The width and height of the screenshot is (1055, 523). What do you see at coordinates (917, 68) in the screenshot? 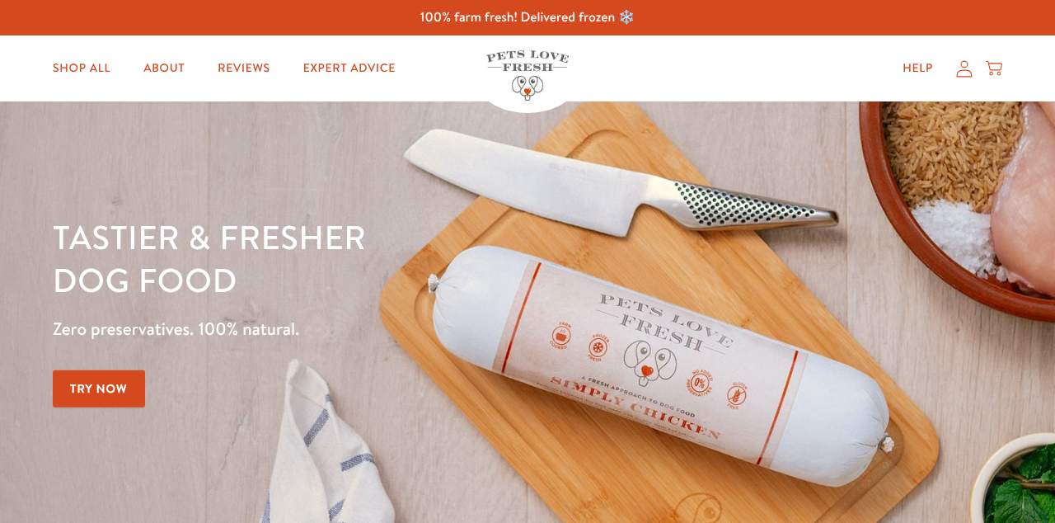
I see `a: Help` at bounding box center [917, 68].